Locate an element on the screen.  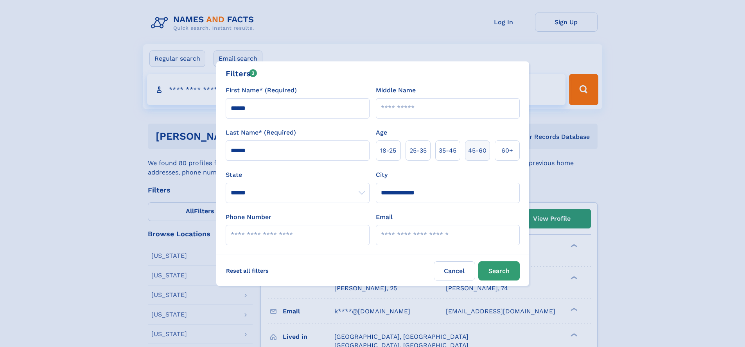
label: Reset all filters is located at coordinates (247, 271).